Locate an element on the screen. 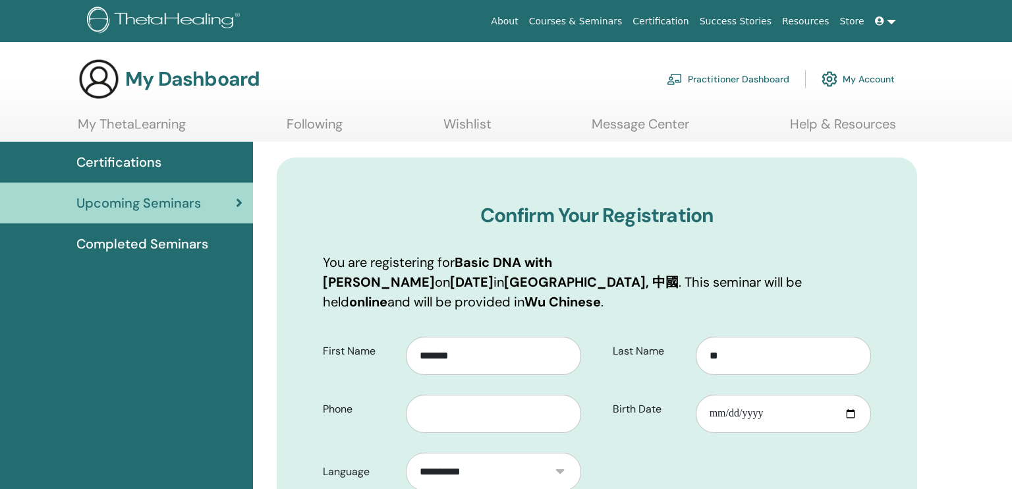  img: logo.png is located at coordinates (165, 21).